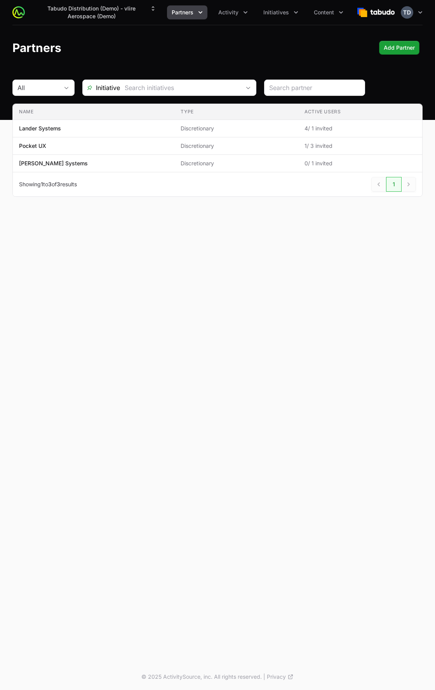 This screenshot has height=690, width=435. What do you see at coordinates (96, 12) in the screenshot?
I see `button: Tabudo Distribution (Demo) - vlire Aerospace (Demo)` at bounding box center [96, 12].